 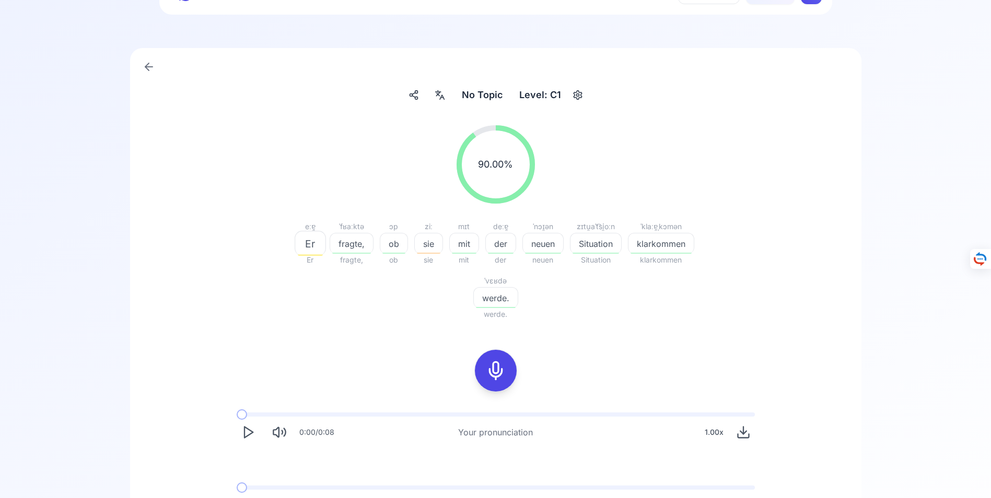 I want to click on div: eːɐ̯, so click(x=310, y=227).